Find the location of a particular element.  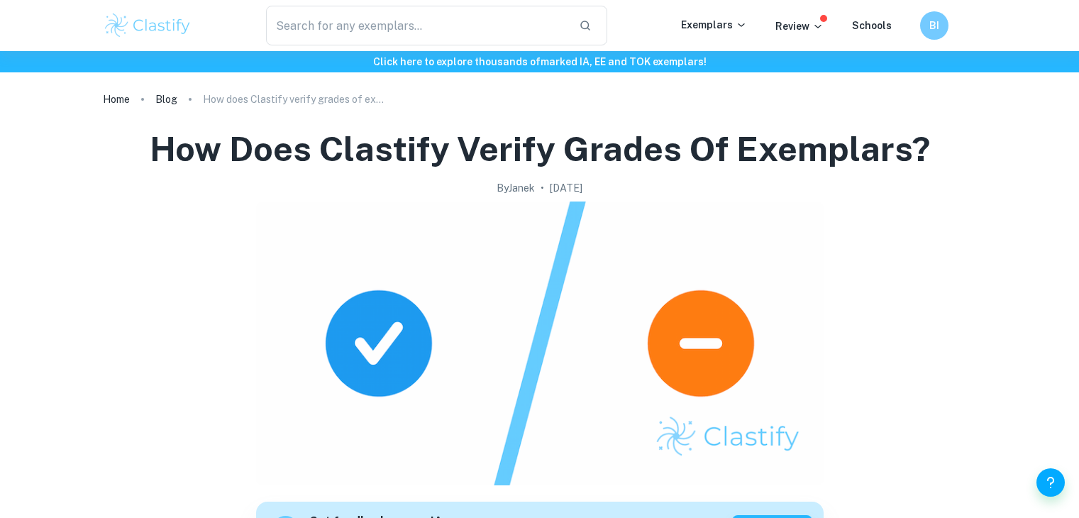

p: Exemplars is located at coordinates (714, 25).